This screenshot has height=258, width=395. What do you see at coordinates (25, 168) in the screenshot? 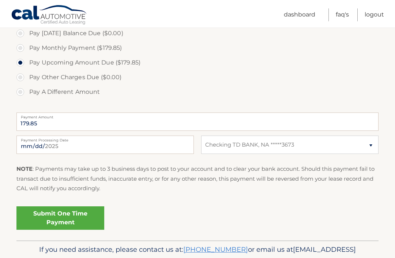
I see `strong: NOTE` at bounding box center [25, 168].